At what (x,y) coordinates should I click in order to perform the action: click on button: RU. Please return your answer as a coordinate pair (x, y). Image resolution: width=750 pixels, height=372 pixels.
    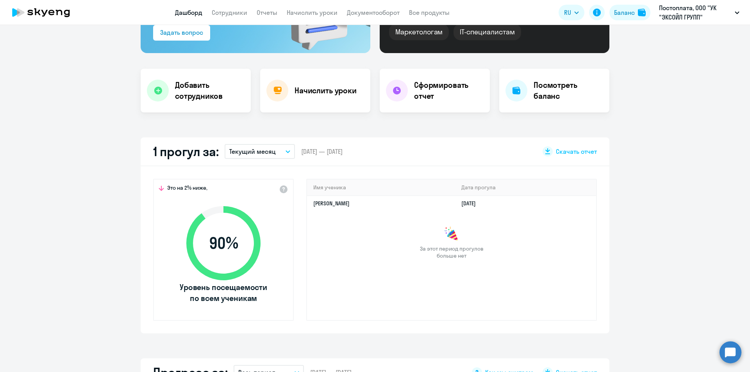
    Looking at the image, I should click on (571, 12).